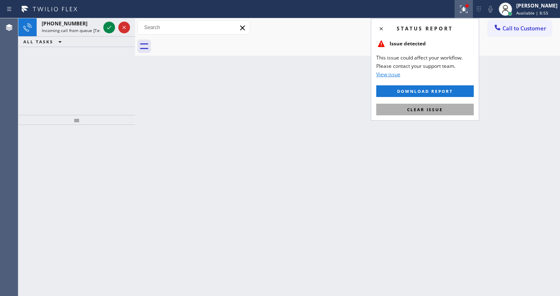 This screenshot has height=296, width=560. I want to click on button: Call to Customer, so click(520, 28).